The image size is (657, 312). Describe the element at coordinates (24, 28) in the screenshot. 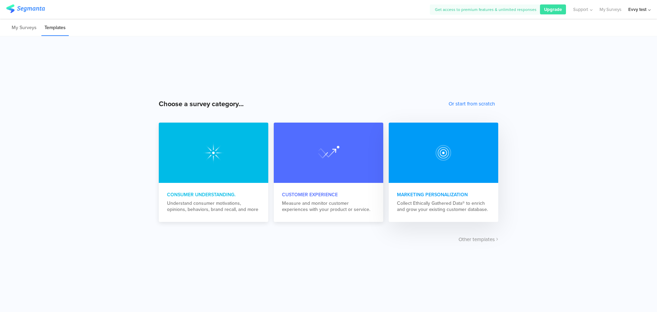

I see `li: My Surveys` at that location.